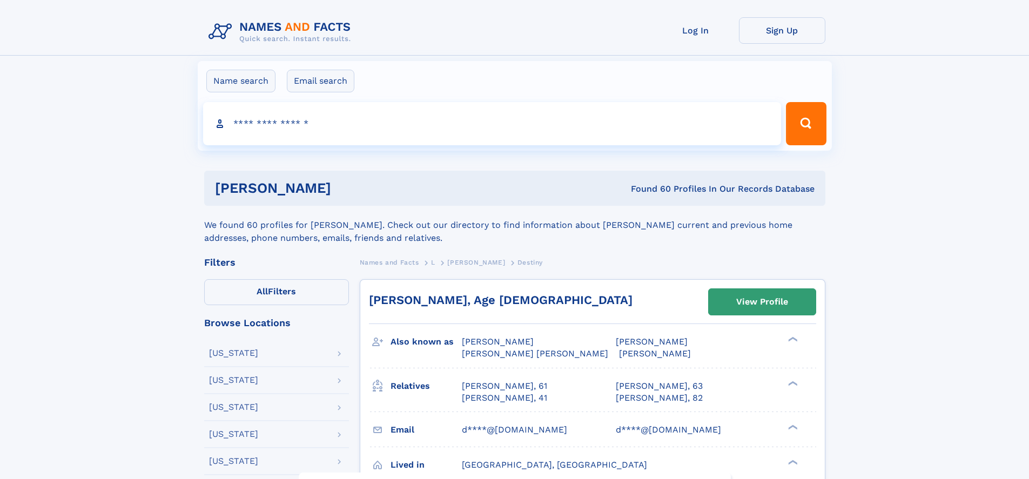  What do you see at coordinates (426, 465) in the screenshot?
I see `h3: Lived in` at bounding box center [426, 465].